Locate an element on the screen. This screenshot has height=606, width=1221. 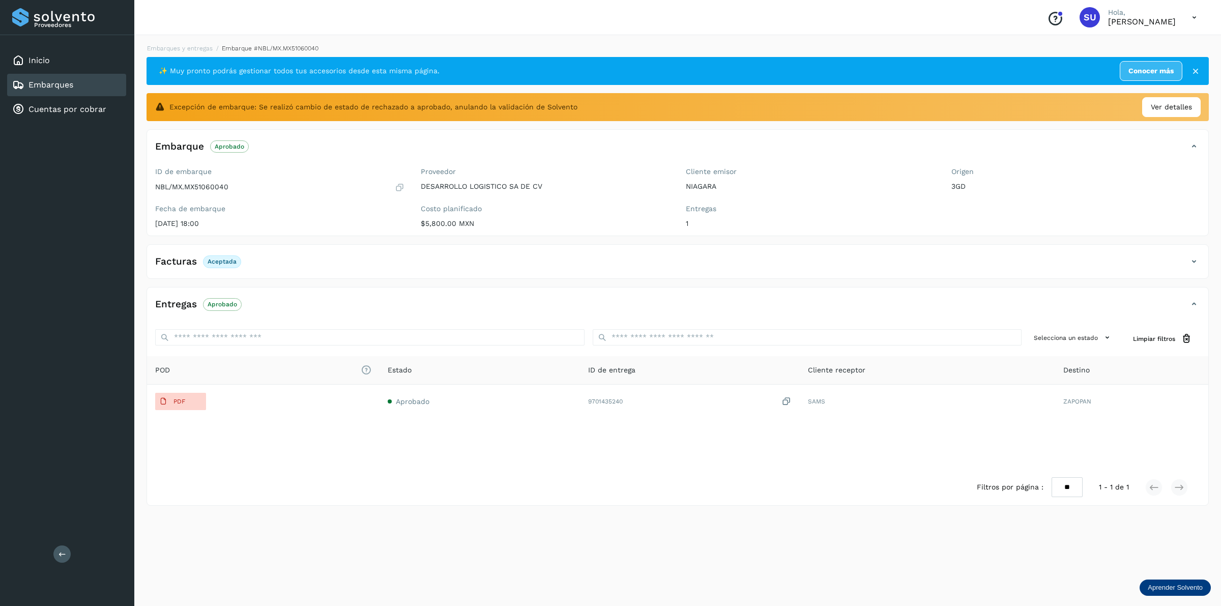
span: Limpiar filtros is located at coordinates (1154, 339).